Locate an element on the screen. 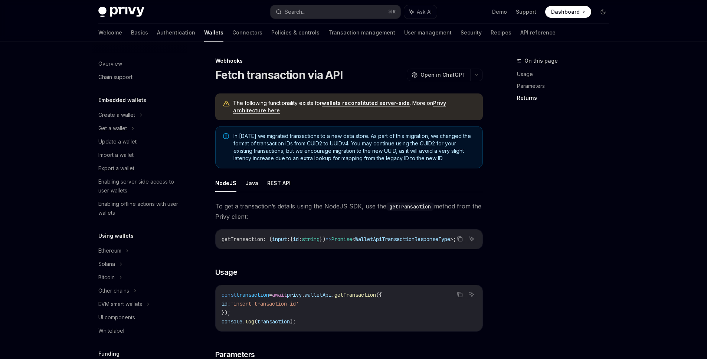  a: User management is located at coordinates (428, 33).